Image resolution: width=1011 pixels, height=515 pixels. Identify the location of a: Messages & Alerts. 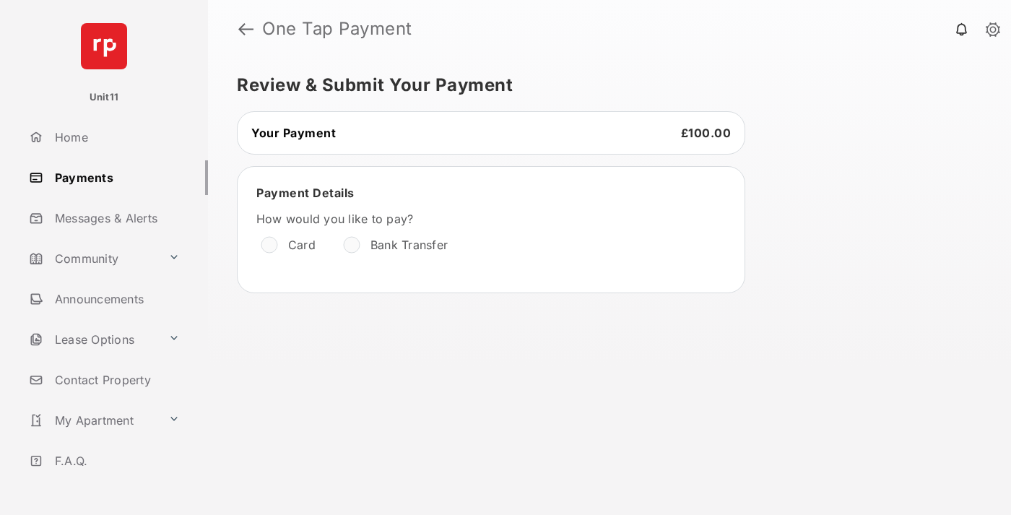
(116, 218).